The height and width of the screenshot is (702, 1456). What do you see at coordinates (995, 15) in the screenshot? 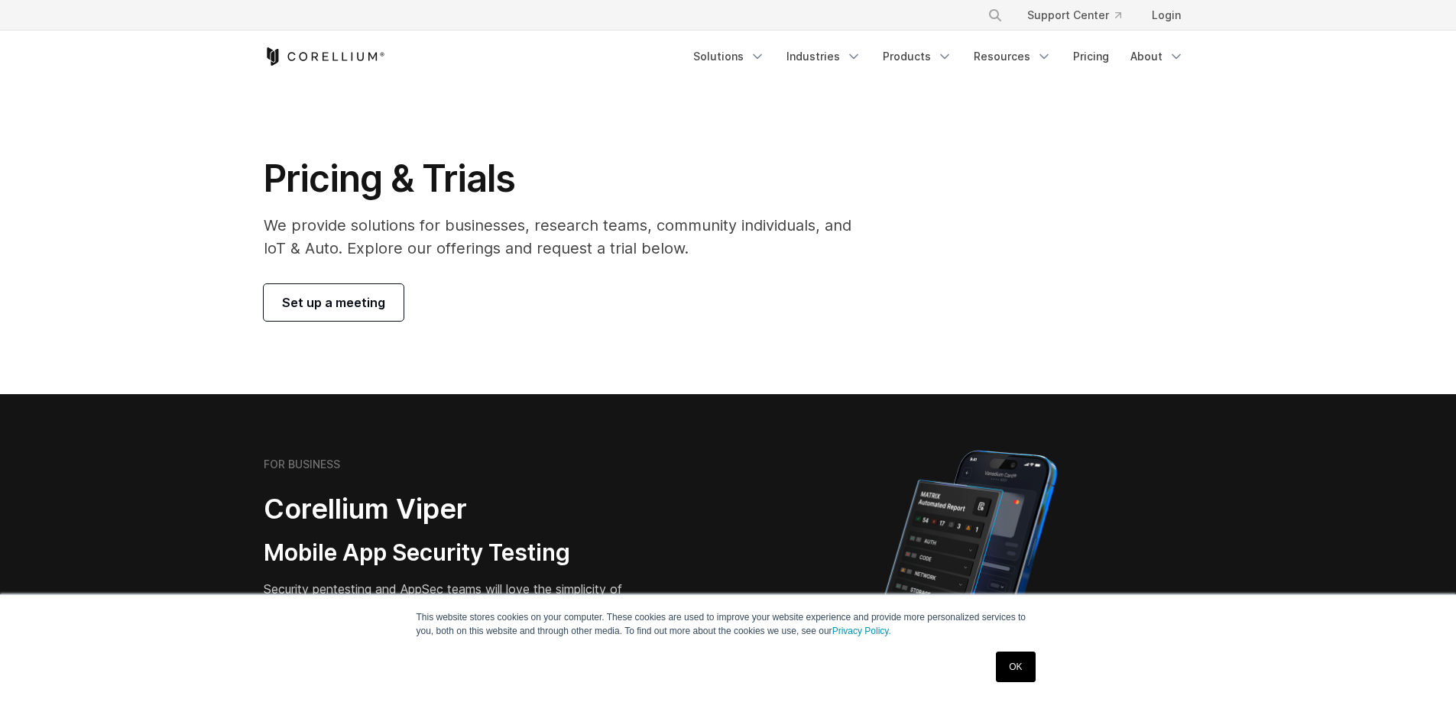
I see `button: Search` at bounding box center [995, 15].